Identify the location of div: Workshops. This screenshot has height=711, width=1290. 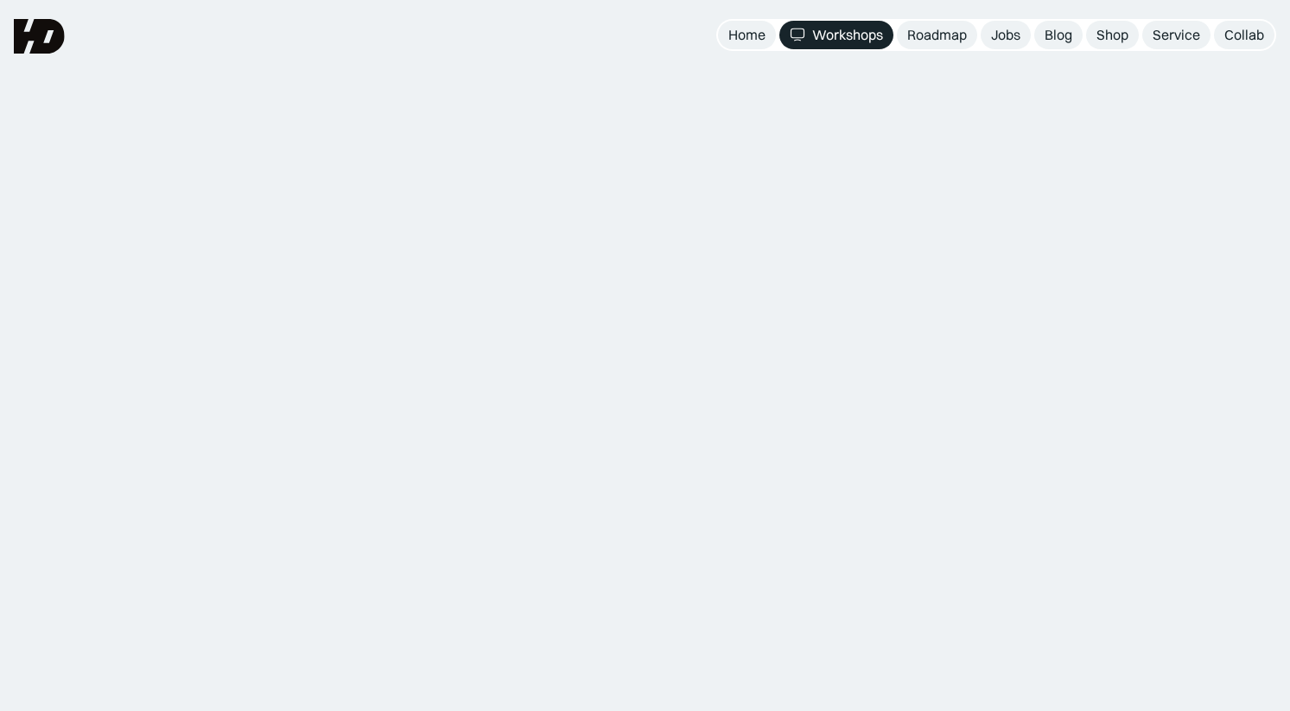
(847, 35).